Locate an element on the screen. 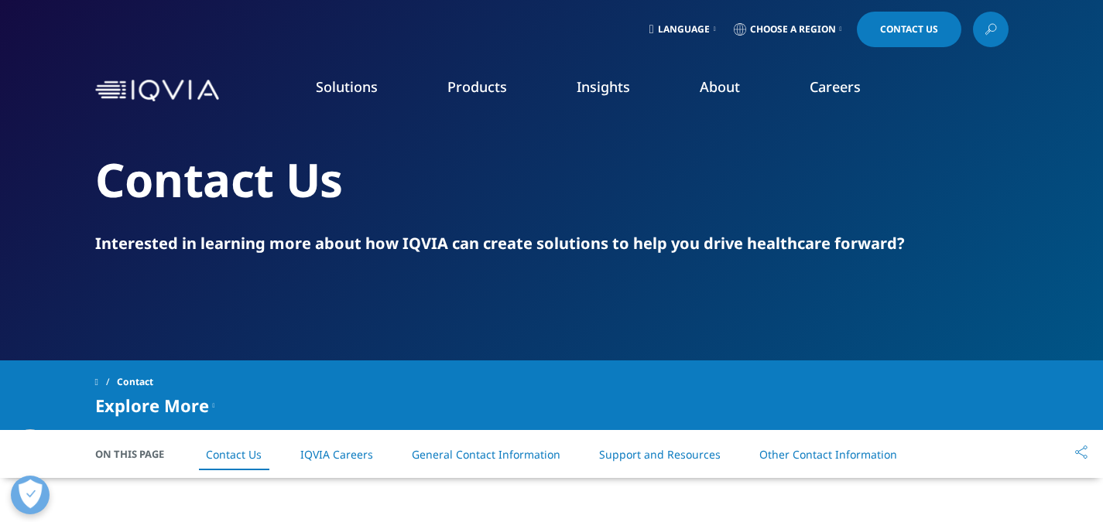  a: About is located at coordinates (720, 87).